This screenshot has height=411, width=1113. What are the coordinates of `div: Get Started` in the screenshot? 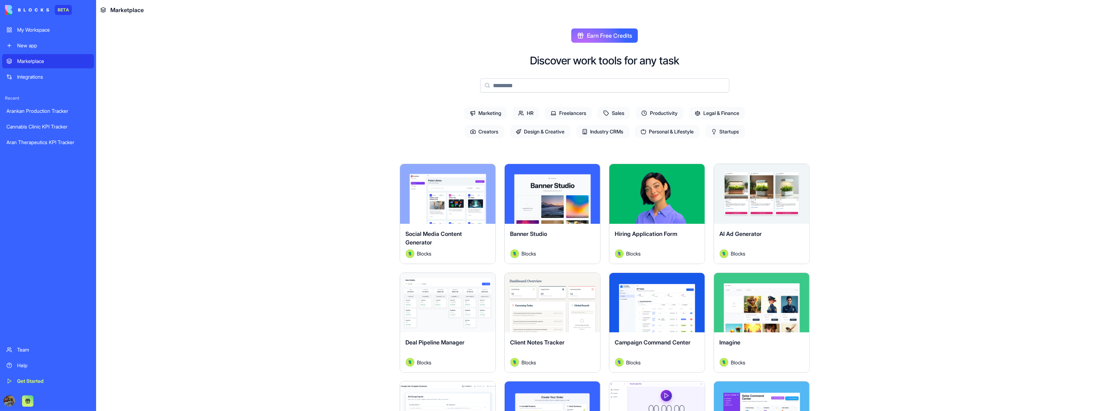 It's located at (53, 381).